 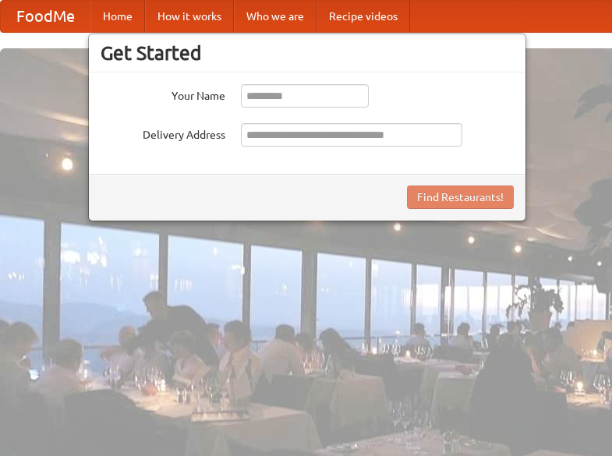 What do you see at coordinates (363, 16) in the screenshot?
I see `a: Recipe videos` at bounding box center [363, 16].